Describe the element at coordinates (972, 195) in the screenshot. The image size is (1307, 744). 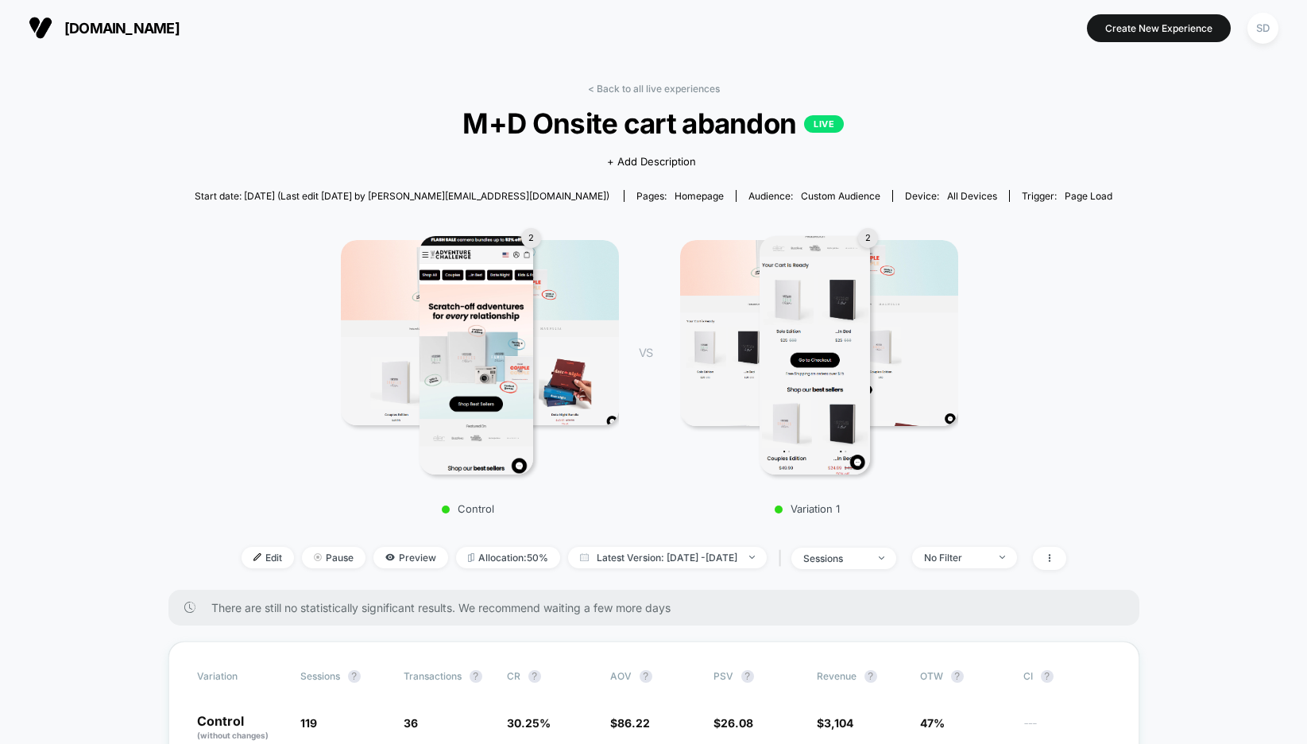
I see `span: all devices` at that location.